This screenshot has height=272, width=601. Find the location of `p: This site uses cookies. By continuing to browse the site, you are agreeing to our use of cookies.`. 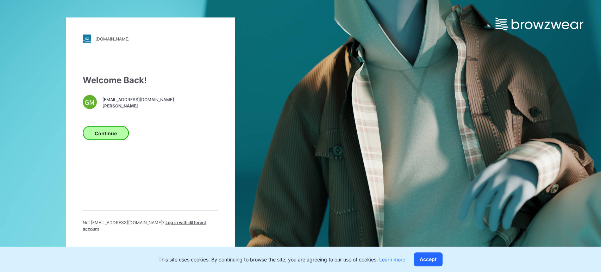

p: This site uses cookies. By continuing to browse the site, you are agreeing to our use of cookies. is located at coordinates (282, 259).